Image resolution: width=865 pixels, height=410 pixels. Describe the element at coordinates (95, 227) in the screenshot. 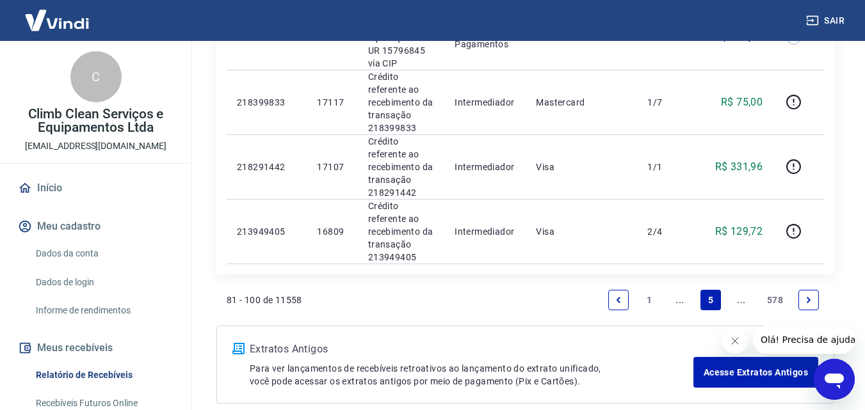

I see `button: Meu cadastro` at that location.